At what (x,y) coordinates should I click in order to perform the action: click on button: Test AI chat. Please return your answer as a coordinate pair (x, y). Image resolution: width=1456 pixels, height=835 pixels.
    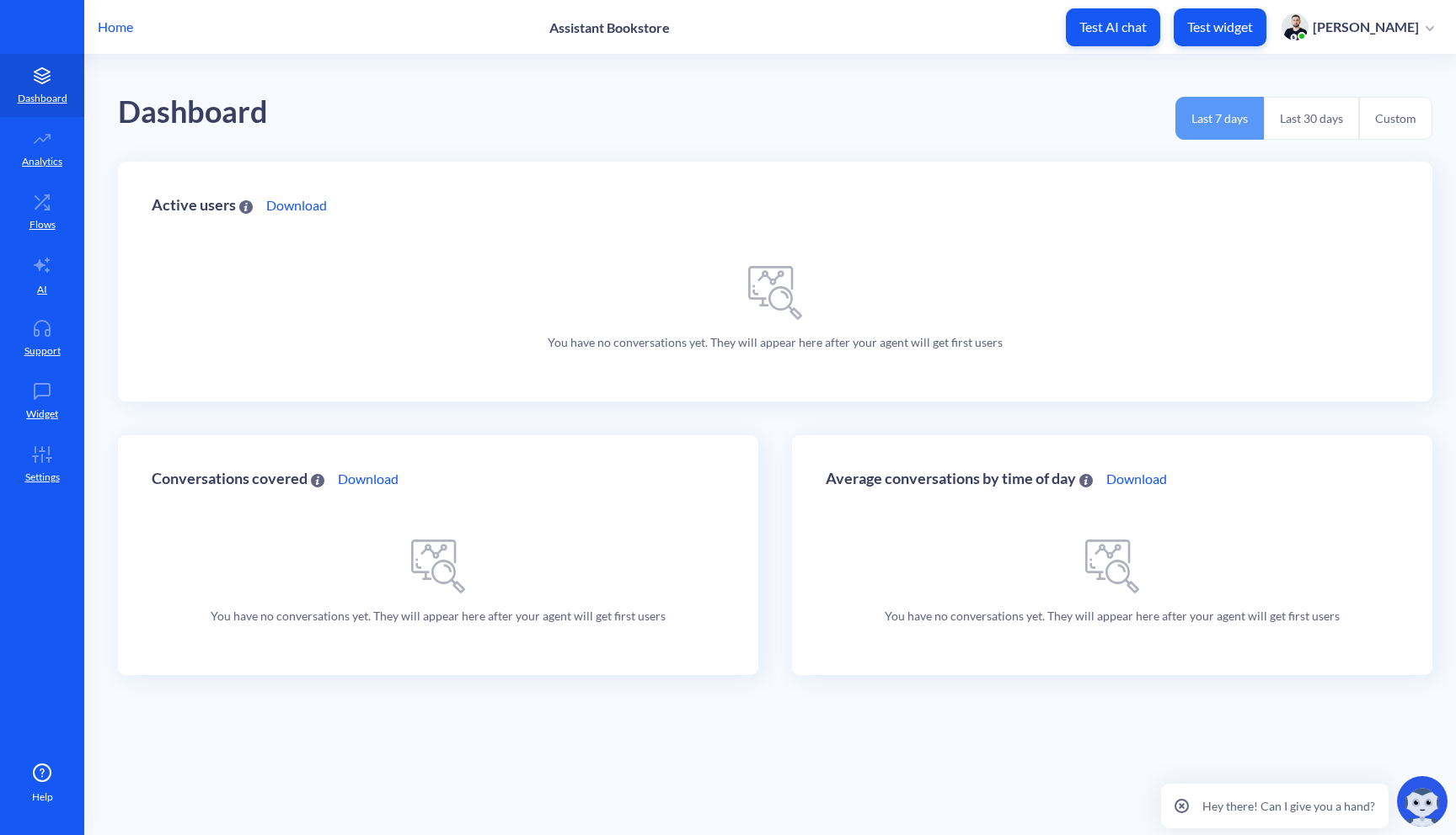
    Looking at the image, I should click on (1113, 27).